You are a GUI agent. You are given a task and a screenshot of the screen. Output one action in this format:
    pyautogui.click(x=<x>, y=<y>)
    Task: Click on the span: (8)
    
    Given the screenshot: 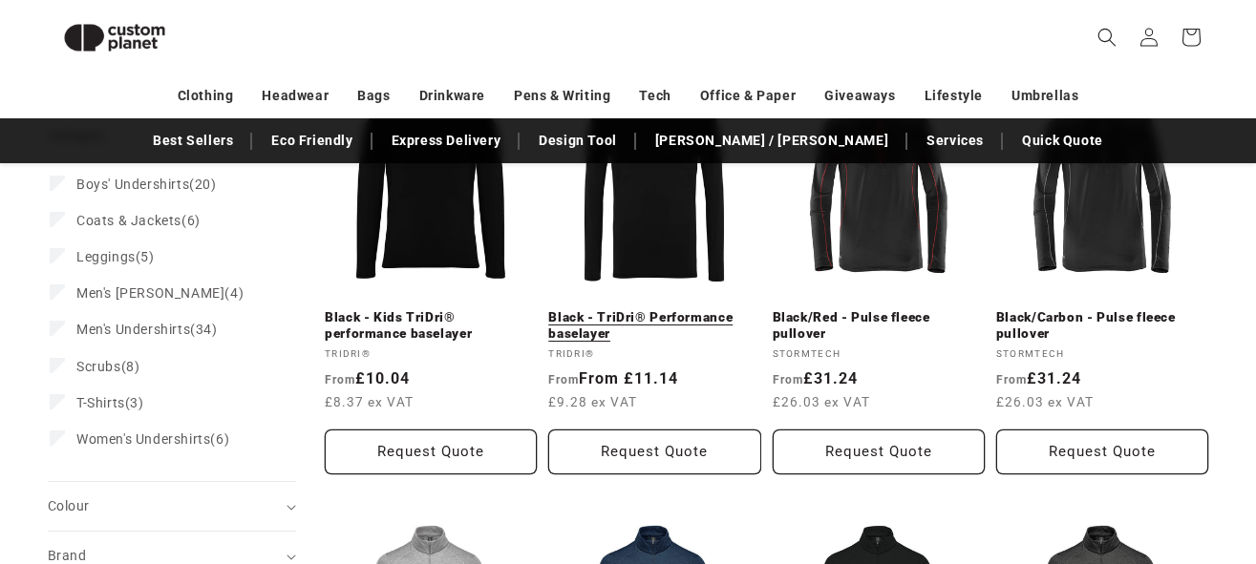 What is the action you would take?
    pyautogui.click(x=108, y=367)
    